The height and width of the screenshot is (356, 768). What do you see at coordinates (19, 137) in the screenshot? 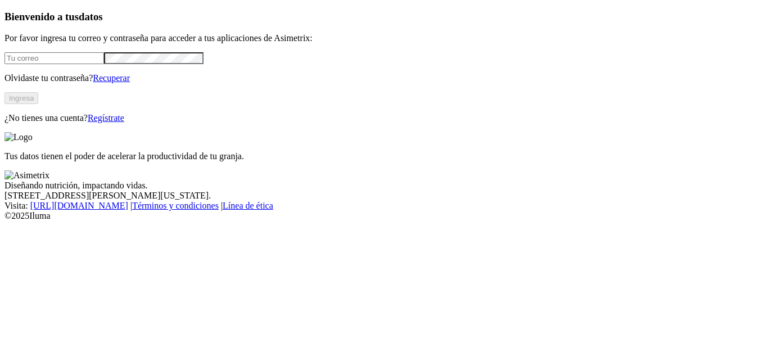
I see `img: Logo` at bounding box center [19, 137].